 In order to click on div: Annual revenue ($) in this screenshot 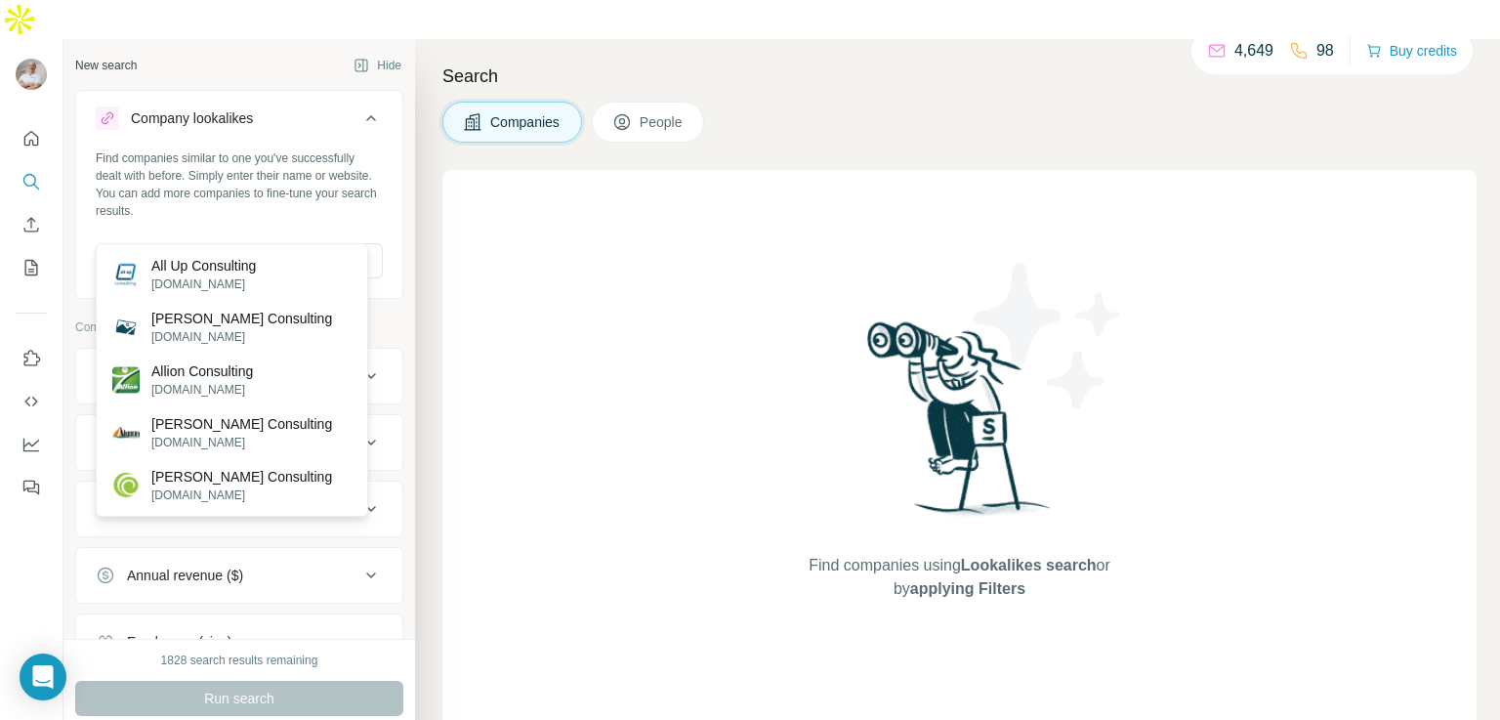, I will do `click(185, 575)`.